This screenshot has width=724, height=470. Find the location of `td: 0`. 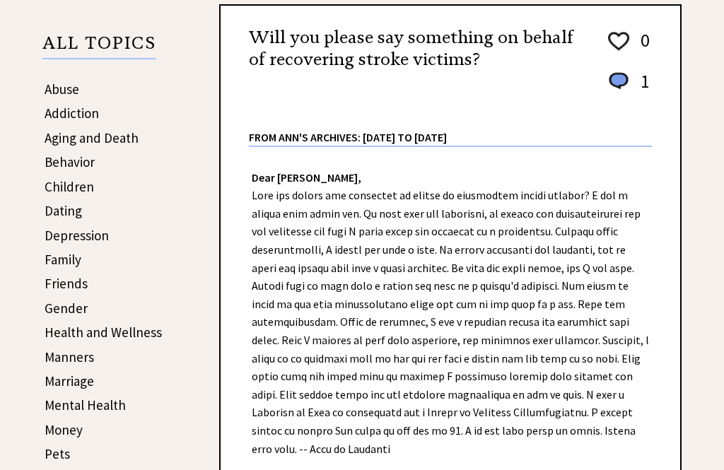

td: 0 is located at coordinates (642, 48).